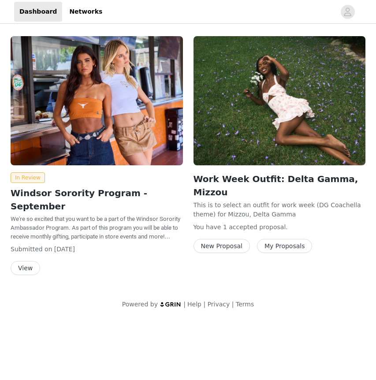 The width and height of the screenshot is (376, 380). What do you see at coordinates (347, 12) in the screenshot?
I see `div: avatar` at bounding box center [347, 12].